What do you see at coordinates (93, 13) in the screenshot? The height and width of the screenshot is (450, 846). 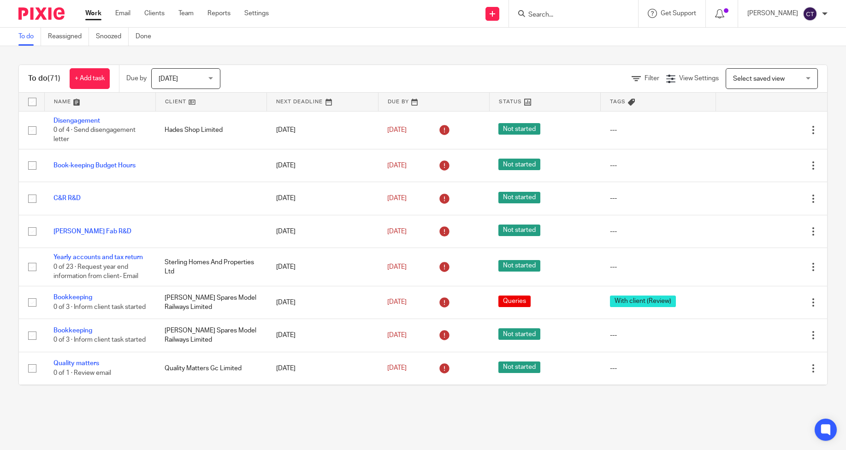 I see `a: Work` at bounding box center [93, 13].